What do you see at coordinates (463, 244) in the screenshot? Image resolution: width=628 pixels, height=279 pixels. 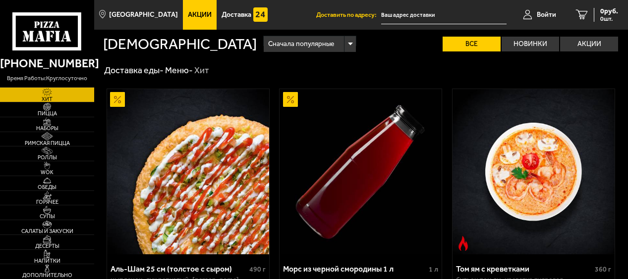 I see `img: Острое блюдо` at bounding box center [463, 244].